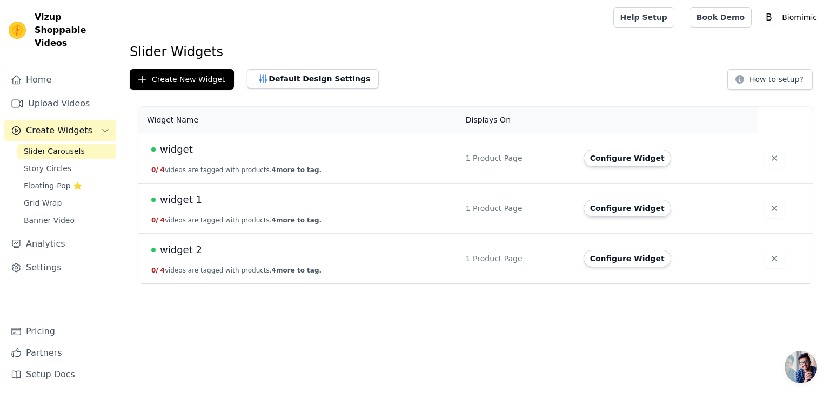 This screenshot has height=394, width=830. I want to click on a: Analytics, so click(60, 244).